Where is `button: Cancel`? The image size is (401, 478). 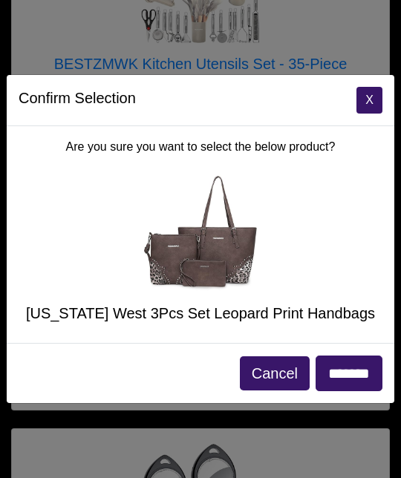 button: Cancel is located at coordinates (275, 373).